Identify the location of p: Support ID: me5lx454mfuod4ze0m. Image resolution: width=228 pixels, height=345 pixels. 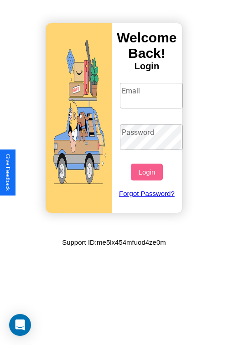
(114, 242).